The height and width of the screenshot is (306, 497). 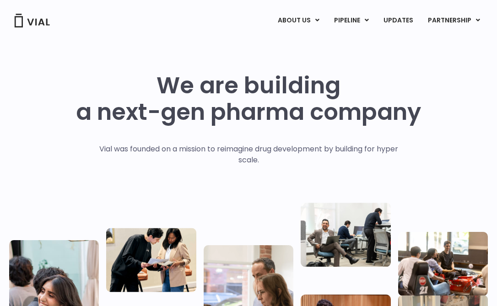 What do you see at coordinates (443, 264) in the screenshot?
I see `img: Group of people playing whirlyball` at bounding box center [443, 264].